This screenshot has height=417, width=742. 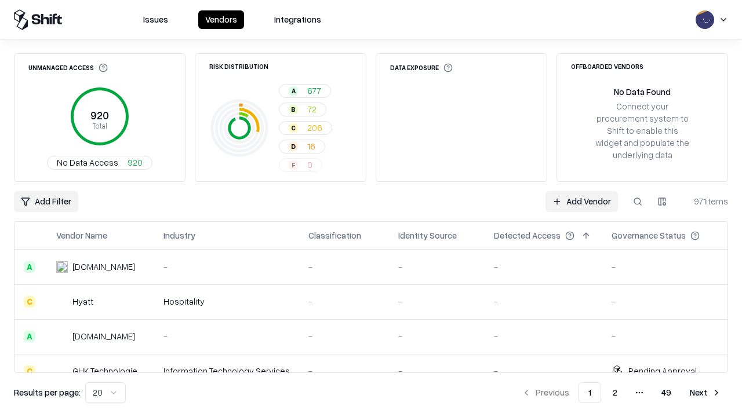 What do you see at coordinates (83, 301) in the screenshot?
I see `div: Hyatt` at bounding box center [83, 301].